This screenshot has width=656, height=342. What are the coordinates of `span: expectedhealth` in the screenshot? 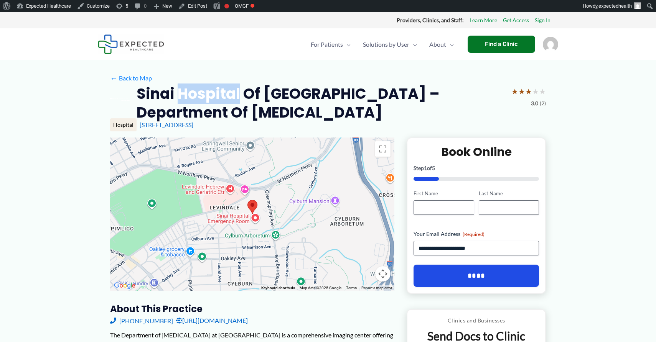 It's located at (615, 6).